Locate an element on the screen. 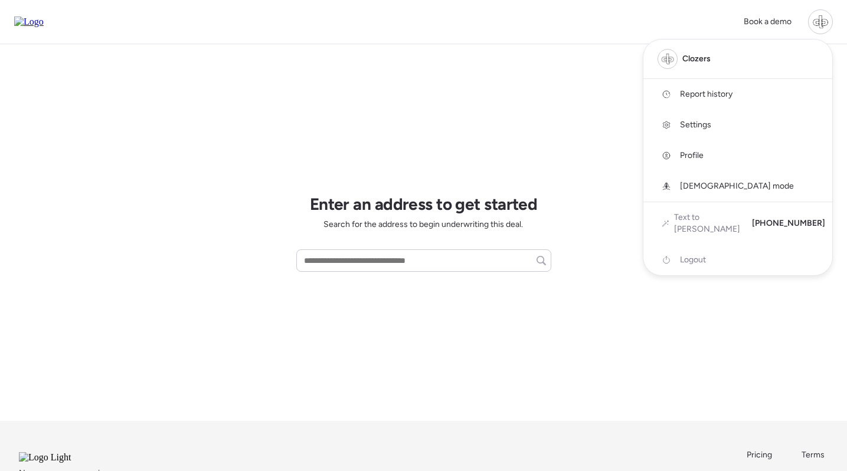  img: Logo Light is located at coordinates (61, 458).